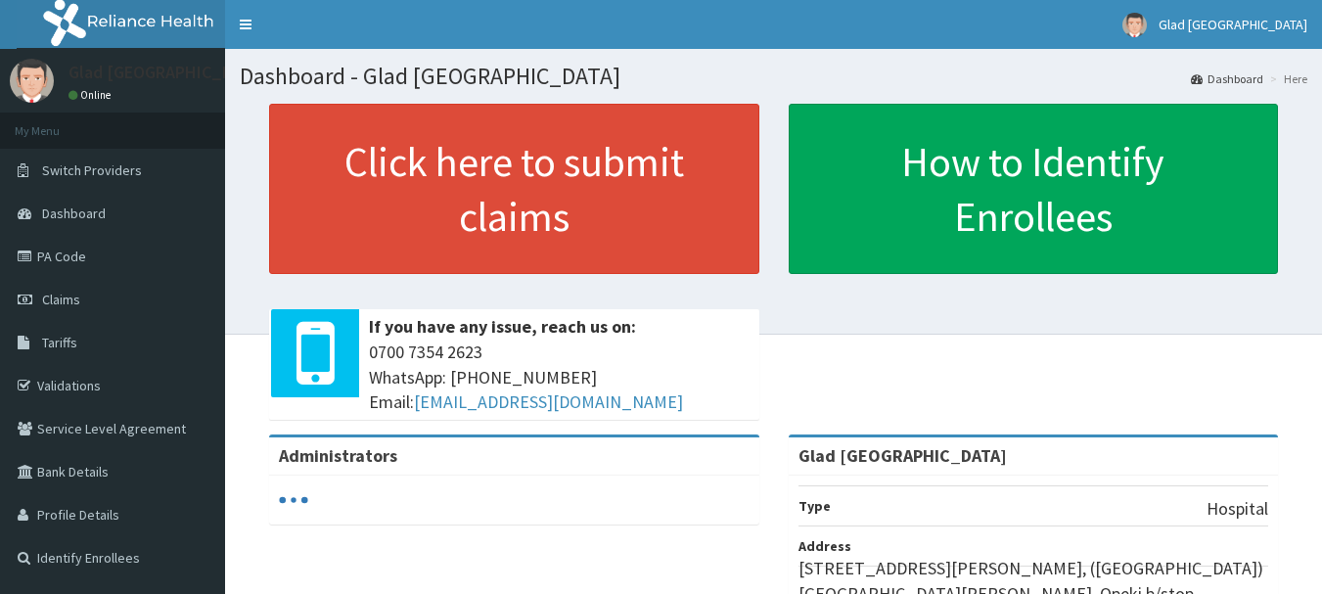 The width and height of the screenshot is (1322, 594). I want to click on a: Online, so click(92, 95).